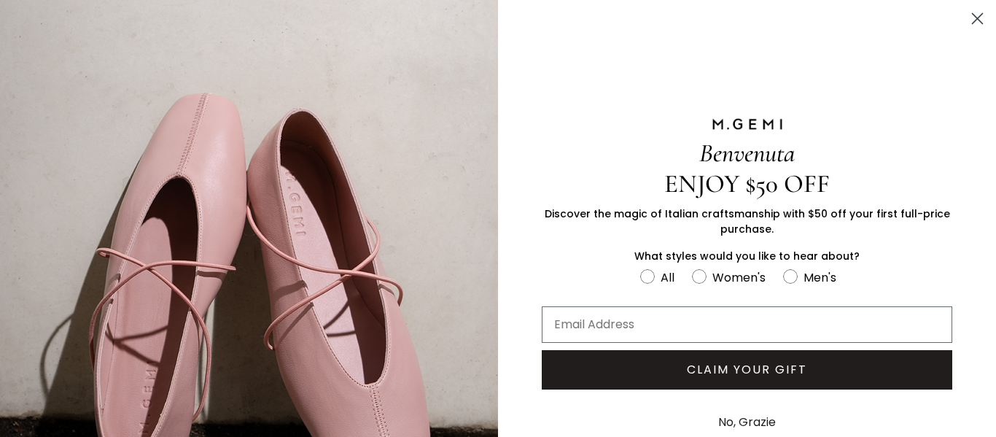 Image resolution: width=996 pixels, height=437 pixels. Describe the element at coordinates (746, 256) in the screenshot. I see `span: What styles would you like to hear about?` at that location.